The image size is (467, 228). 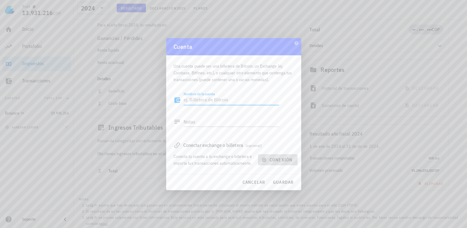 I want to click on div: Una cuenta puede ser una billetera de Bitcoin, un Exchange (ej. Coinbase, Bitfinex, etc.), o cual..., so click(x=234, y=71).